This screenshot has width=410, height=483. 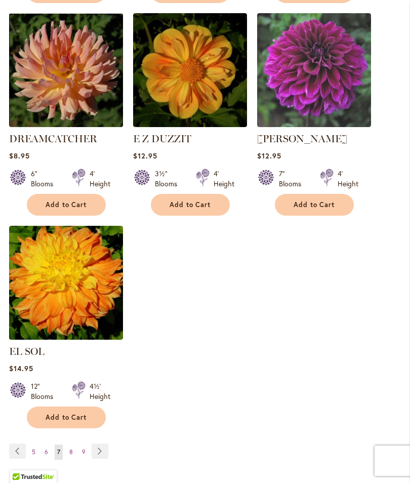 I want to click on span: $8.95, so click(x=19, y=155).